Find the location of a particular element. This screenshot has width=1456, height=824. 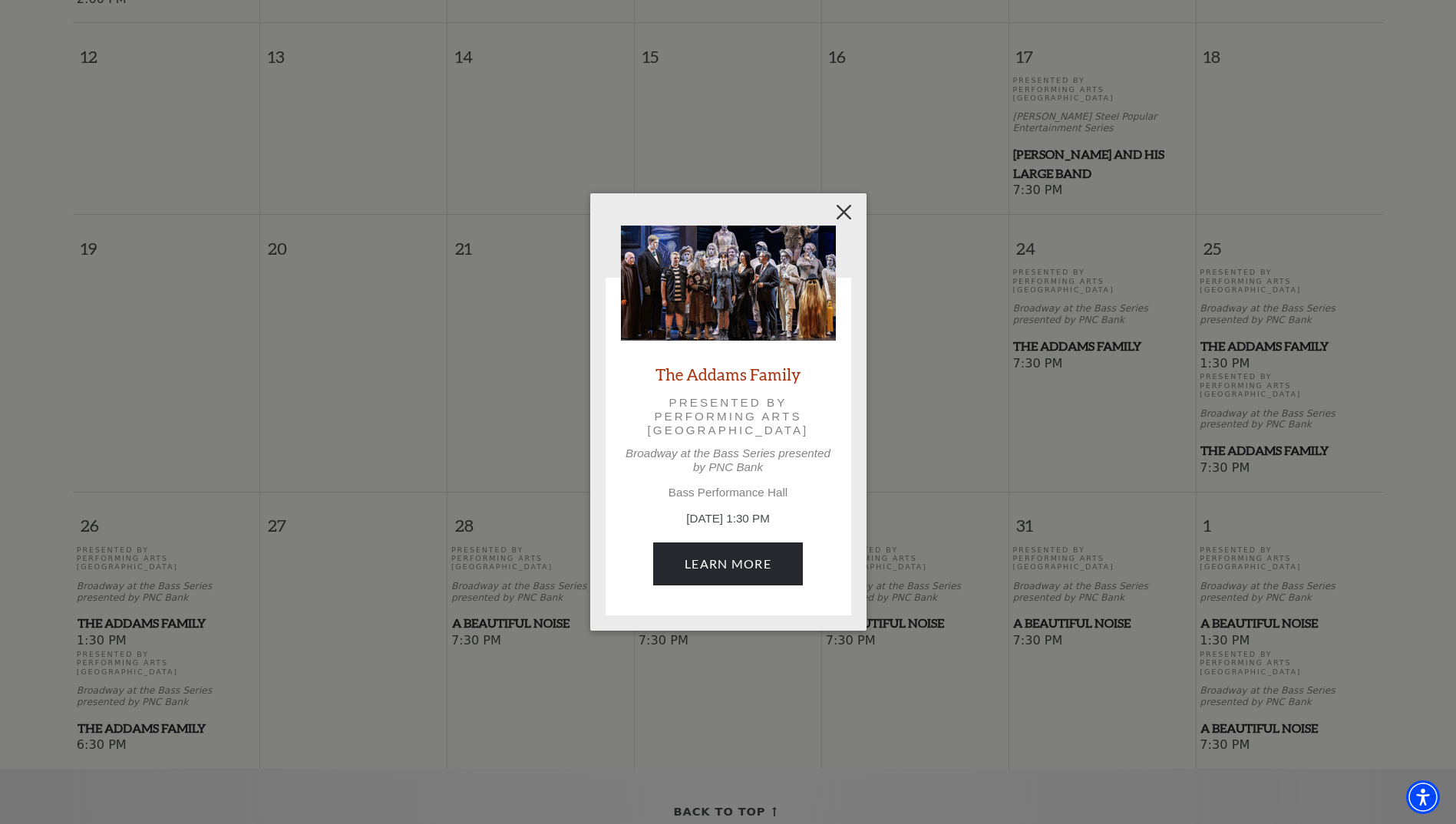

p: Broadway at the Bass Series presented by PNC Bank is located at coordinates (728, 461).